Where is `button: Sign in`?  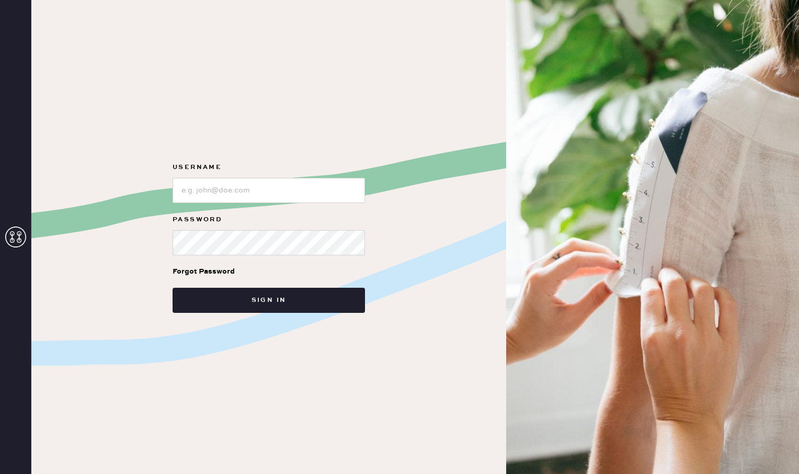
button: Sign in is located at coordinates (269, 300).